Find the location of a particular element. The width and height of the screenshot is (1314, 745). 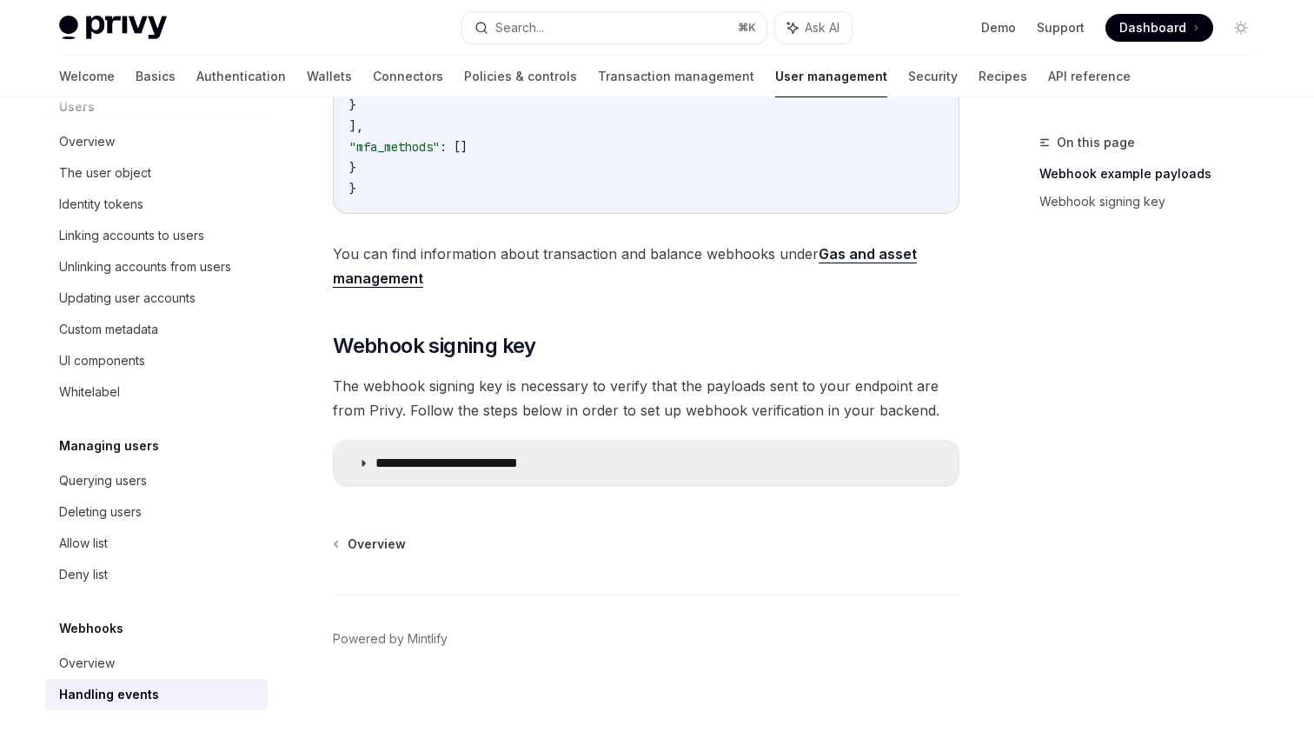

a: Policies & controls is located at coordinates (521, 76).